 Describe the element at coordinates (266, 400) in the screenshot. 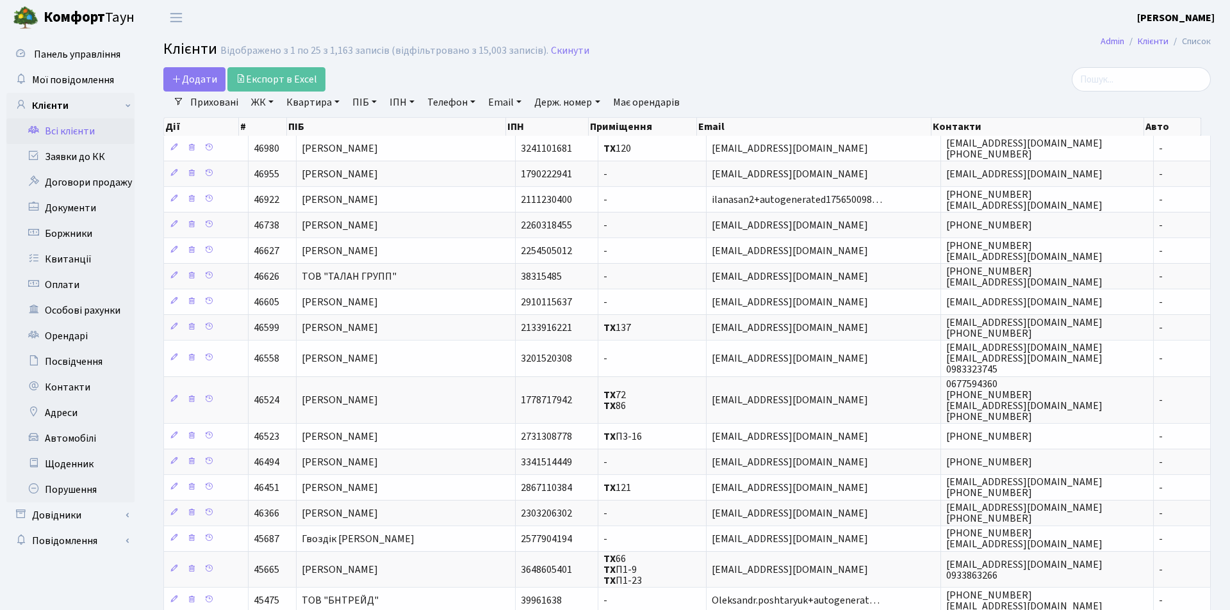

I see `span: 46524` at that location.